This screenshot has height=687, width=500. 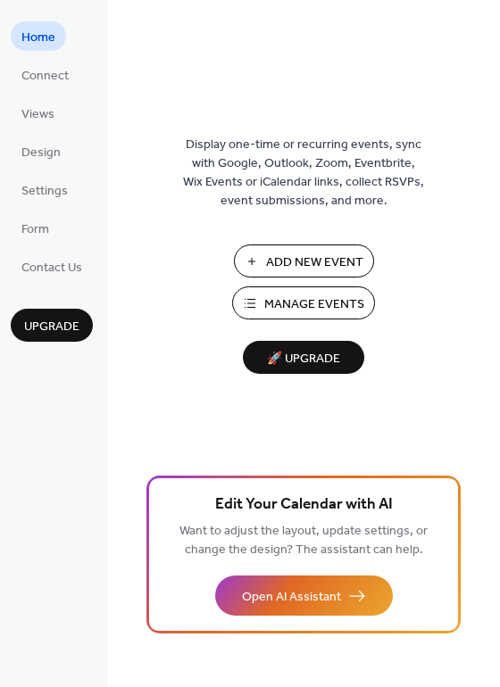 What do you see at coordinates (52, 325) in the screenshot?
I see `button: Upgrade` at bounding box center [52, 325].